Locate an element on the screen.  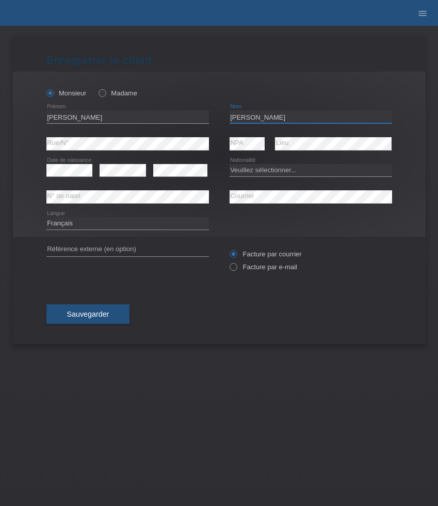
label: Madame is located at coordinates (118, 93).